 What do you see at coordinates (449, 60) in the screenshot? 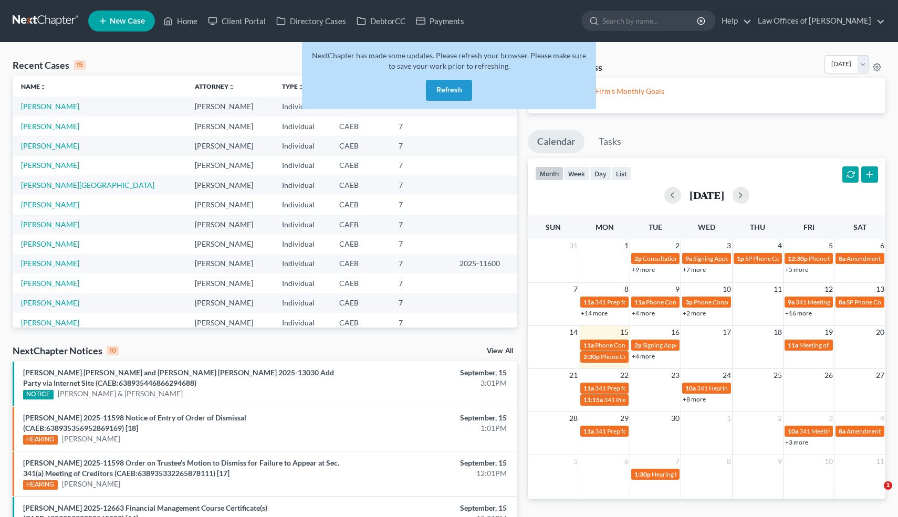
I see `span: NextChapter has made some updates. Please refresh your browser. Please make sure to save your wor...` at bounding box center [449, 60].